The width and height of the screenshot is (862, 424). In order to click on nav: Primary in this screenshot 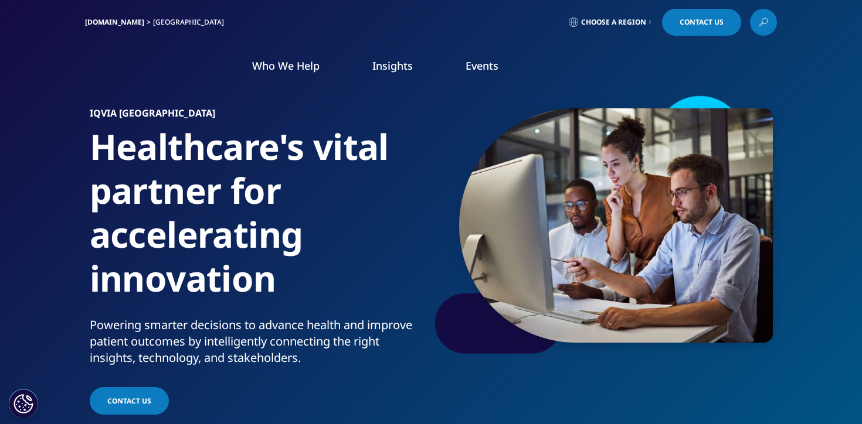, I will do `click(480, 69)`.